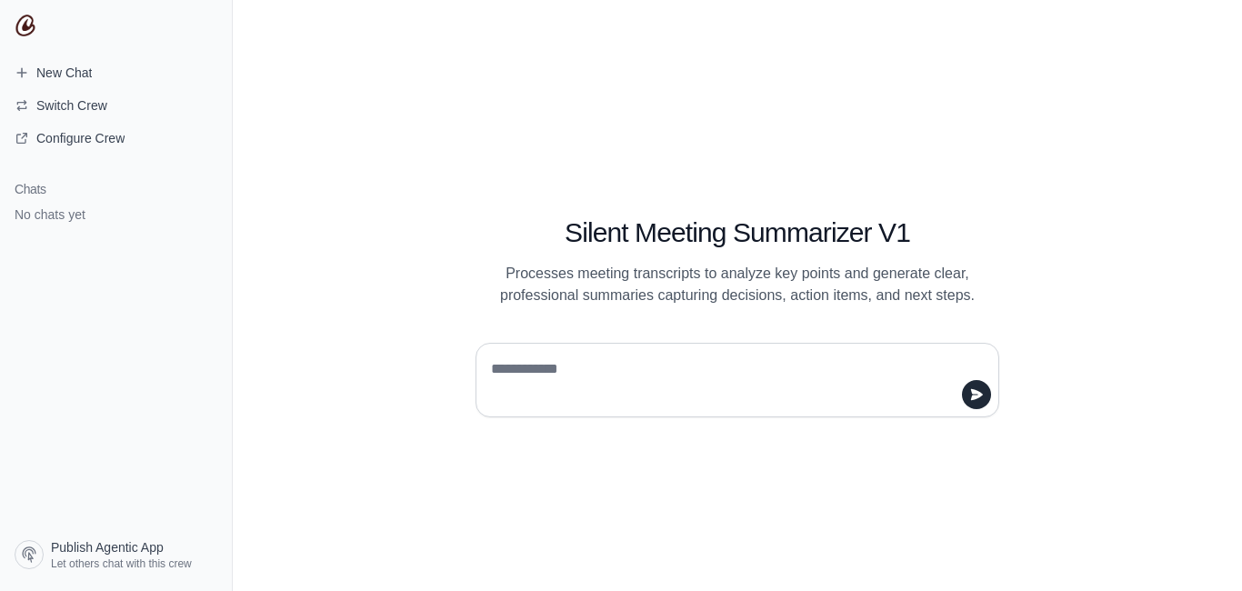 This screenshot has width=1242, height=591. Describe the element at coordinates (737, 285) in the screenshot. I see `p: Processes meeting transcripts to analyze key points and generate clear, professional summaries ca...` at that location.